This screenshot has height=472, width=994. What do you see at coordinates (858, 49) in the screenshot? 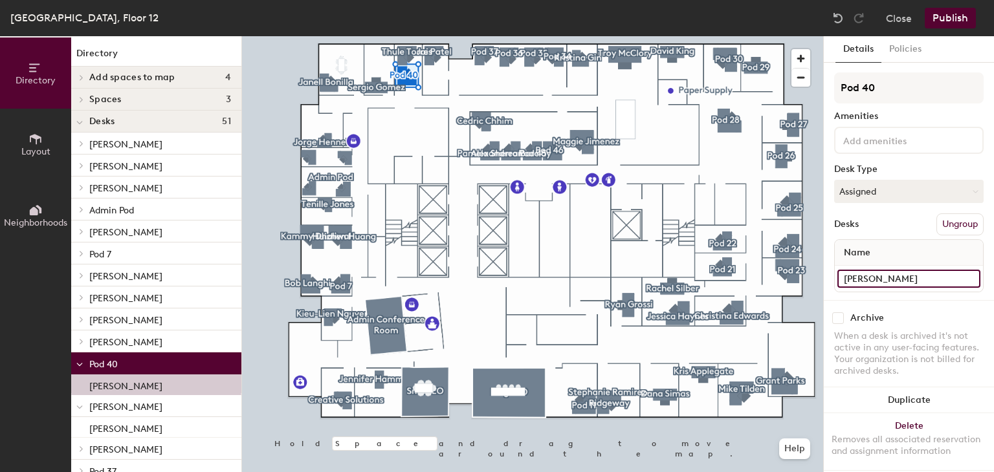
I see `button: Details` at bounding box center [858, 49].